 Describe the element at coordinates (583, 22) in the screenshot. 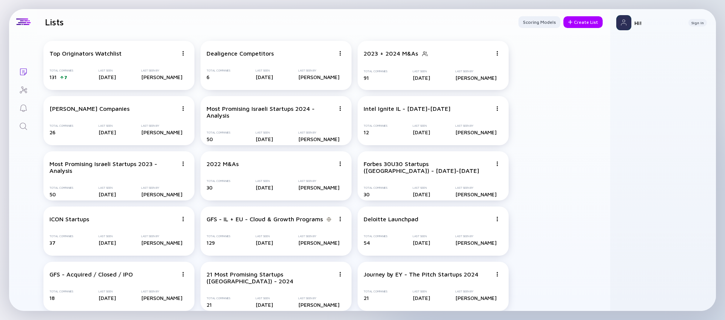

I see `button: Create List` at that location.